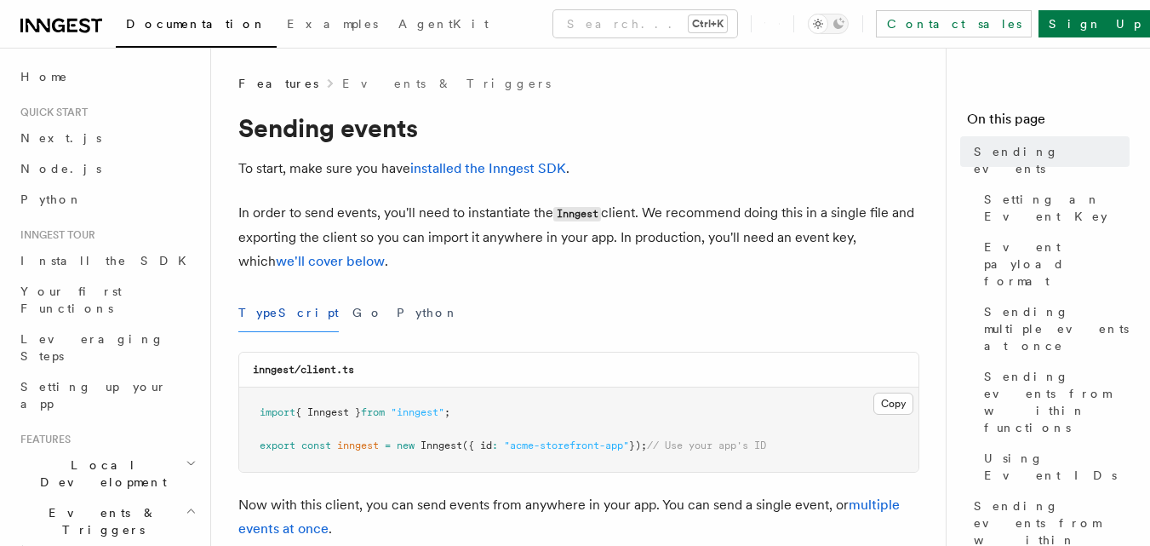 This screenshot has width=1150, height=546. Describe the element at coordinates (579, 237) in the screenshot. I see `p: In order to send events, you'll need to instantiate the client. We recommend doing this in a sing...` at that location.